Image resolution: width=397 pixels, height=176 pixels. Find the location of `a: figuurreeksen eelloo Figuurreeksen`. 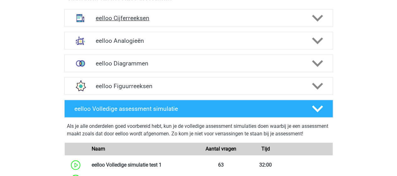

a: figuurreeksen eelloo Figuurreeksen is located at coordinates (199, 86).